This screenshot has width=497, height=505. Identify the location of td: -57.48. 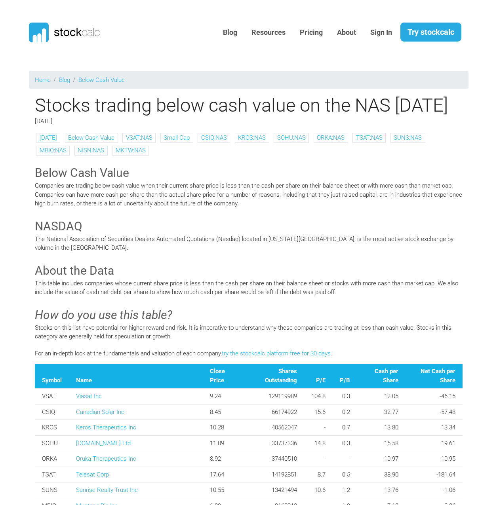
(434, 412).